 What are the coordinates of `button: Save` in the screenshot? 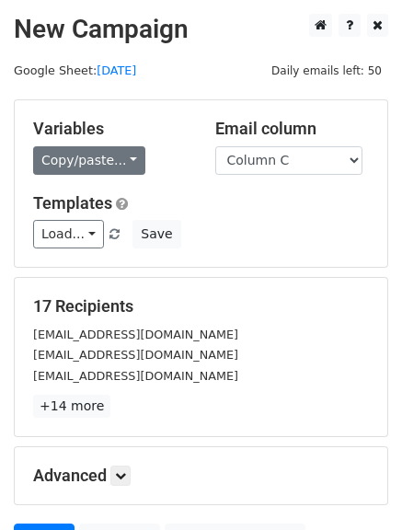 It's located at (157, 234).